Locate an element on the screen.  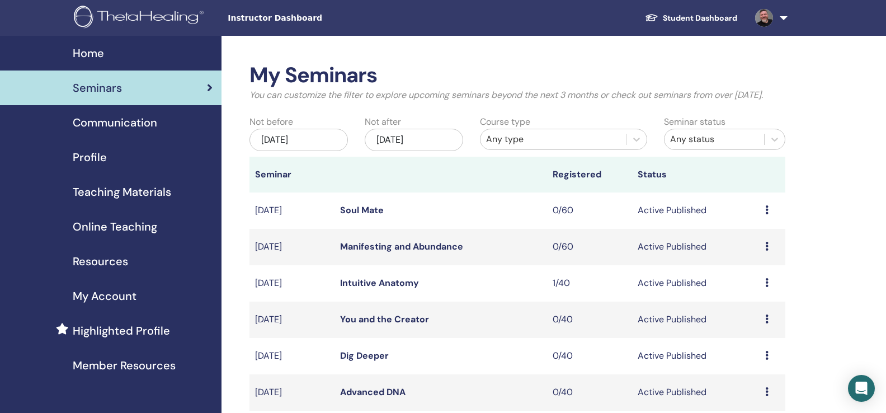
img: logo.png is located at coordinates (140, 18).